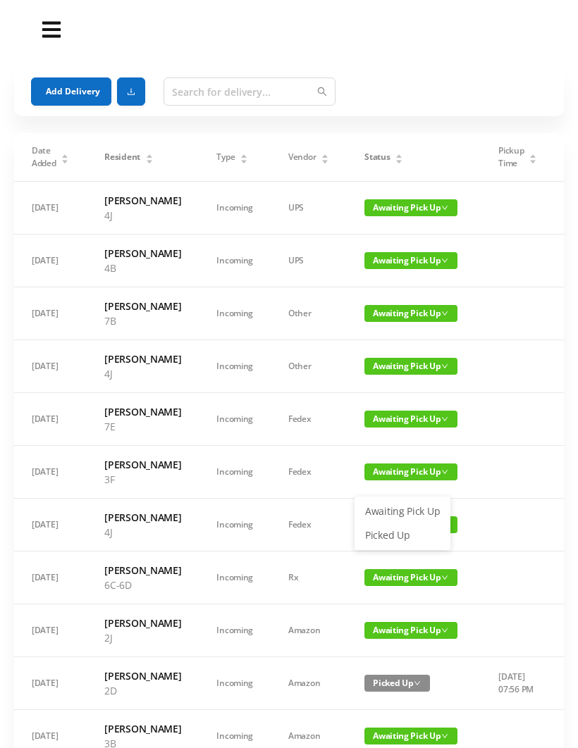 This screenshot has width=578, height=748. What do you see at coordinates (309, 578) in the screenshot?
I see `td: Rx` at bounding box center [309, 578].